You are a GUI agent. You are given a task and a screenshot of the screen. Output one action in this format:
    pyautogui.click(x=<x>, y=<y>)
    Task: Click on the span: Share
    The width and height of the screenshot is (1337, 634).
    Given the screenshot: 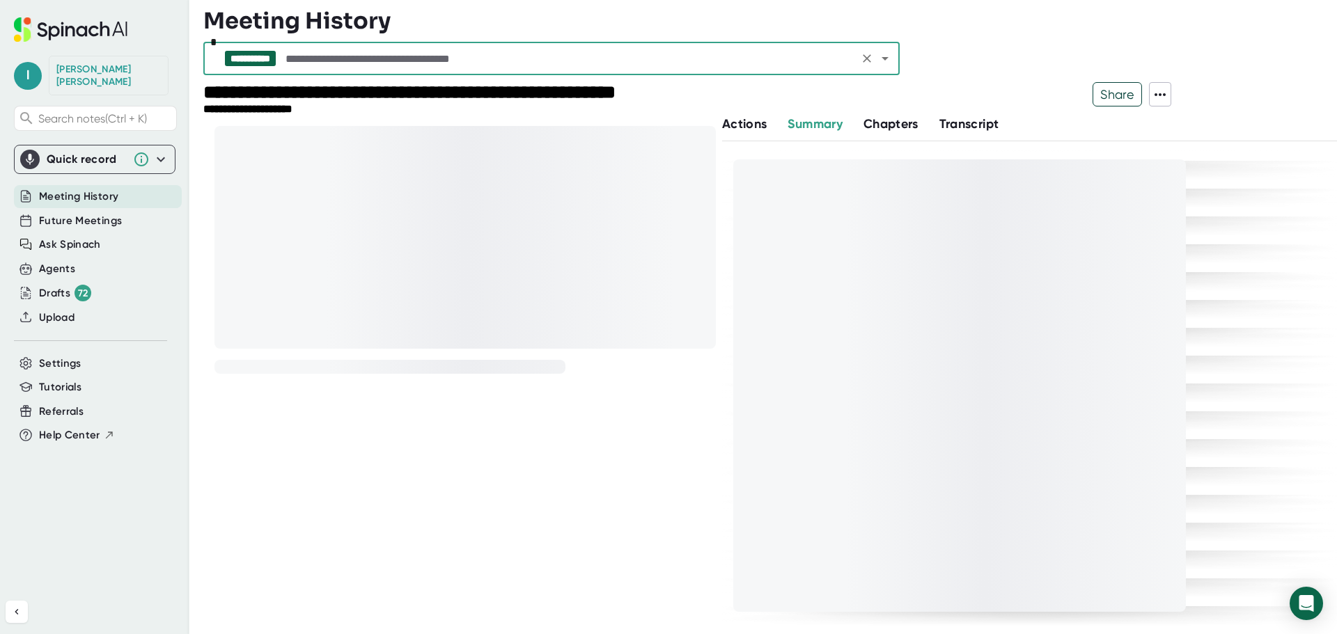 What is the action you would take?
    pyautogui.click(x=1117, y=94)
    